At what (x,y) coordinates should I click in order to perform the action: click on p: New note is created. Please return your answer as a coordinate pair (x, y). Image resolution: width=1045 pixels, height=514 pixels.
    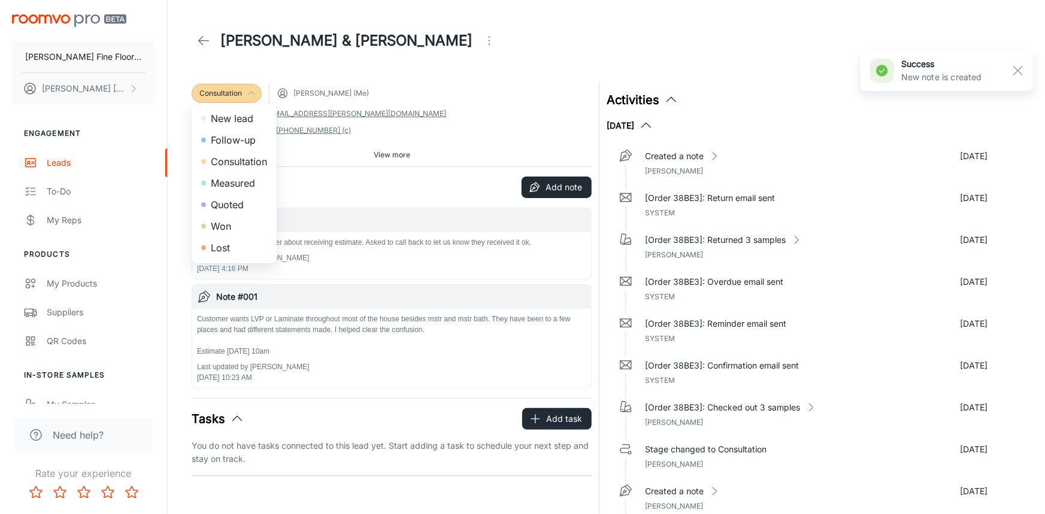
    Looking at the image, I should click on (942, 77).